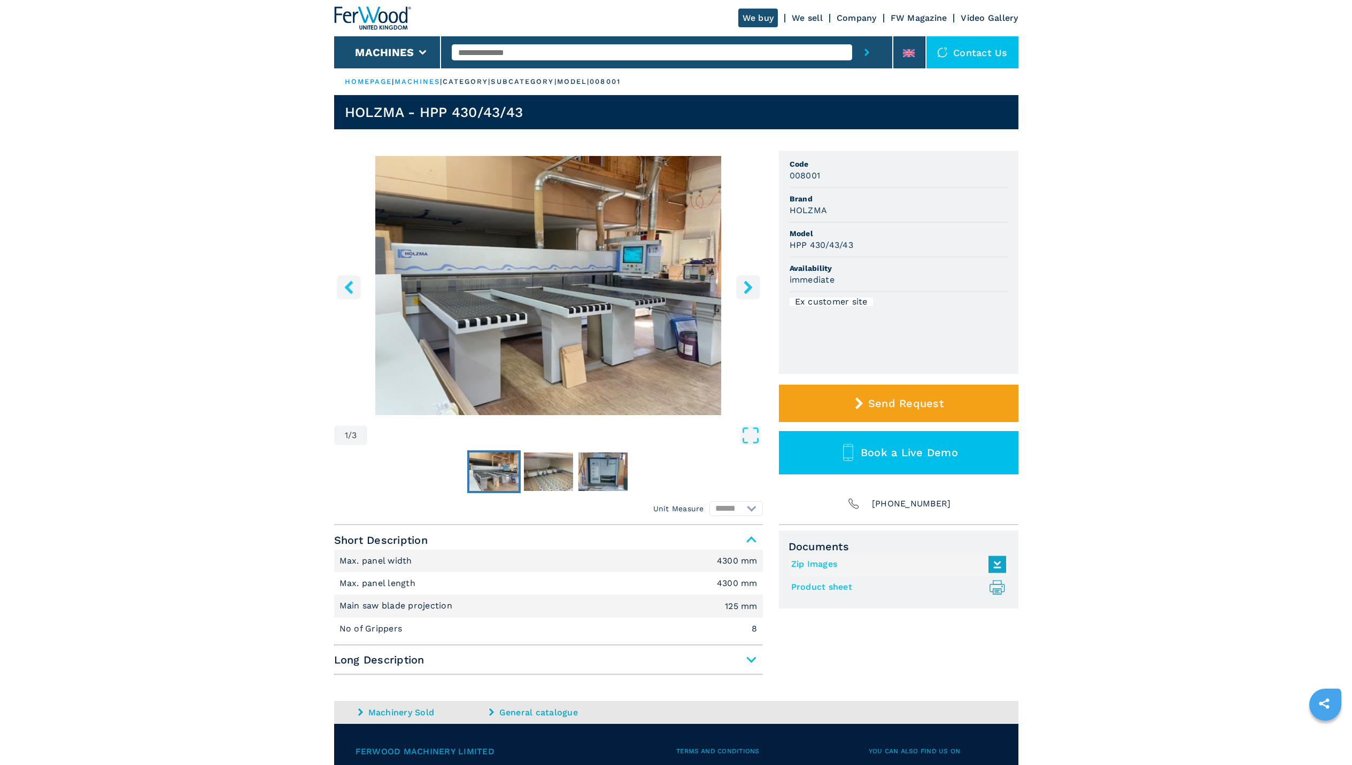 This screenshot has width=1352, height=765. What do you see at coordinates (574, 82) in the screenshot?
I see `p: model |` at bounding box center [574, 82].